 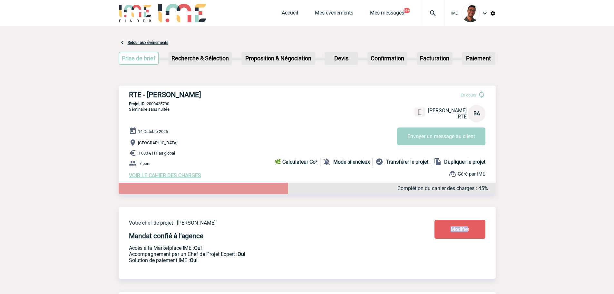 I want to click on p: Facturation, so click(x=434, y=58).